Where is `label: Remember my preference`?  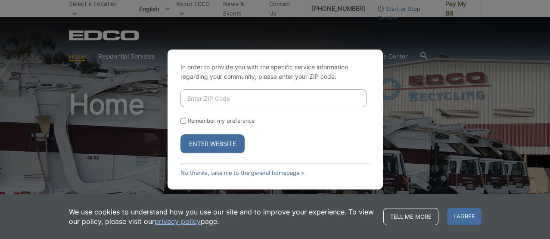 label: Remember my preference is located at coordinates (221, 121).